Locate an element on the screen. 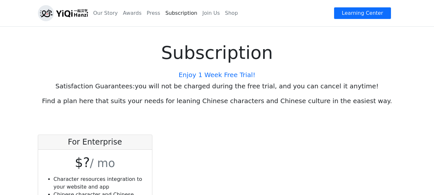 Image resolution: width=434 pixels, height=195 pixels. a: Press is located at coordinates (154, 13).